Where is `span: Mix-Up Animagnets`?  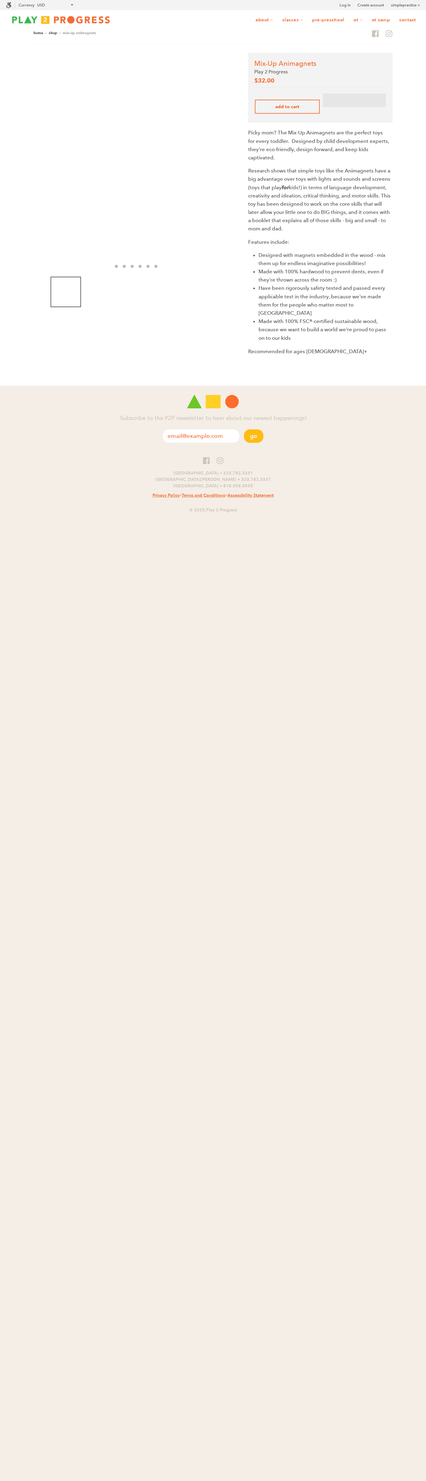
span: Mix-Up Animagnets is located at coordinates (80, 33).